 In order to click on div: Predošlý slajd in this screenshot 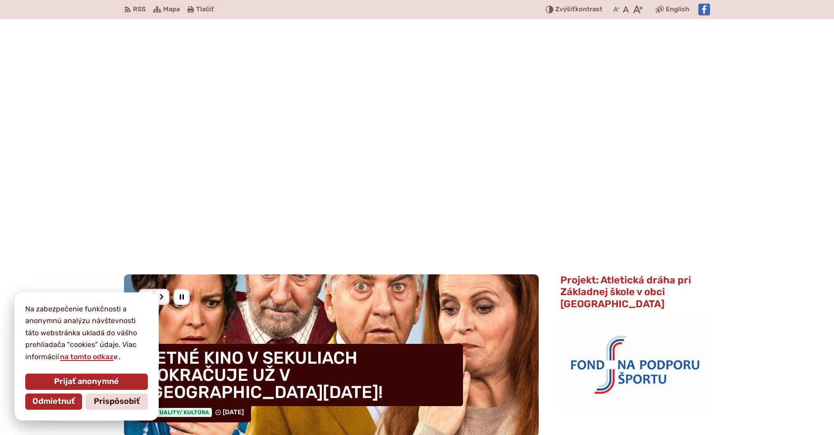, I will do `click(147, 297)`.